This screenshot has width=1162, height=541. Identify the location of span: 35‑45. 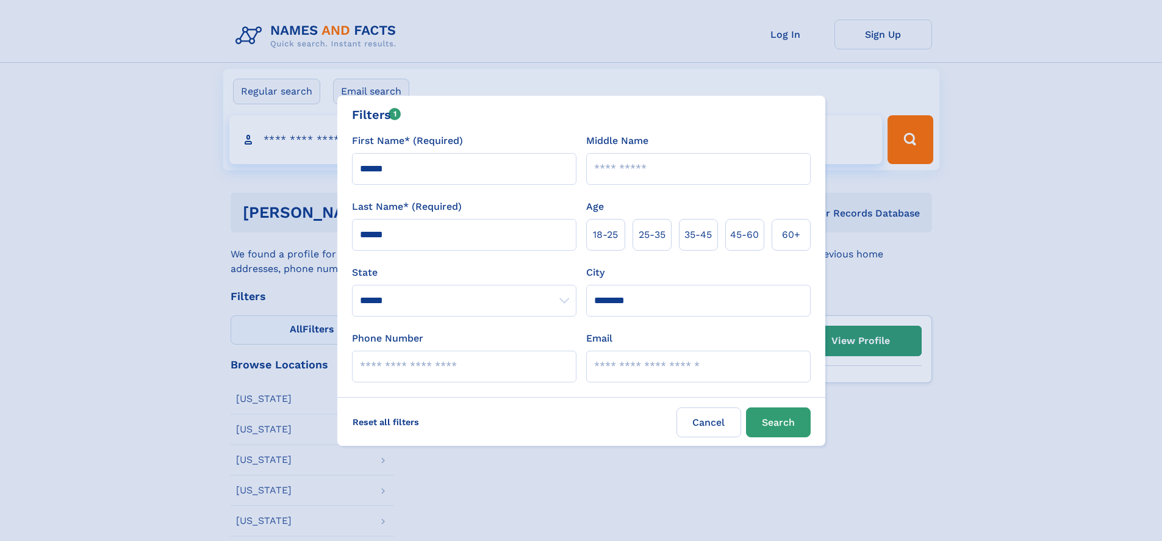
(698, 235).